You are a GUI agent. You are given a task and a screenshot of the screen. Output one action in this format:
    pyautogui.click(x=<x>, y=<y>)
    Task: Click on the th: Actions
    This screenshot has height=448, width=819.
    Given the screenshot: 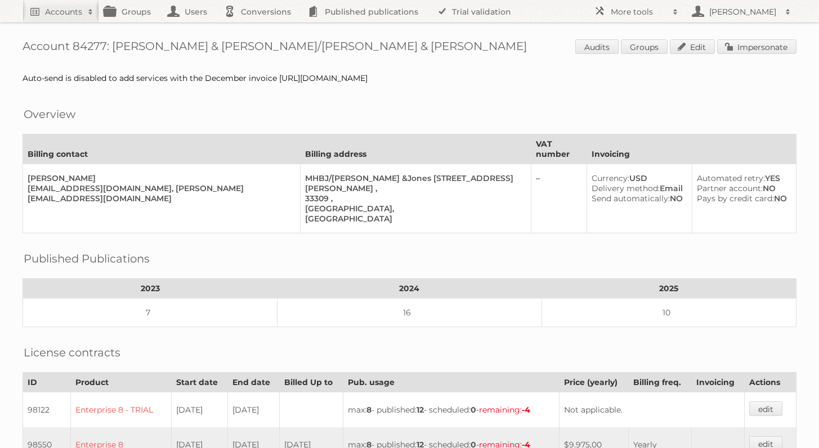 What is the action you would take?
    pyautogui.click(x=770, y=383)
    